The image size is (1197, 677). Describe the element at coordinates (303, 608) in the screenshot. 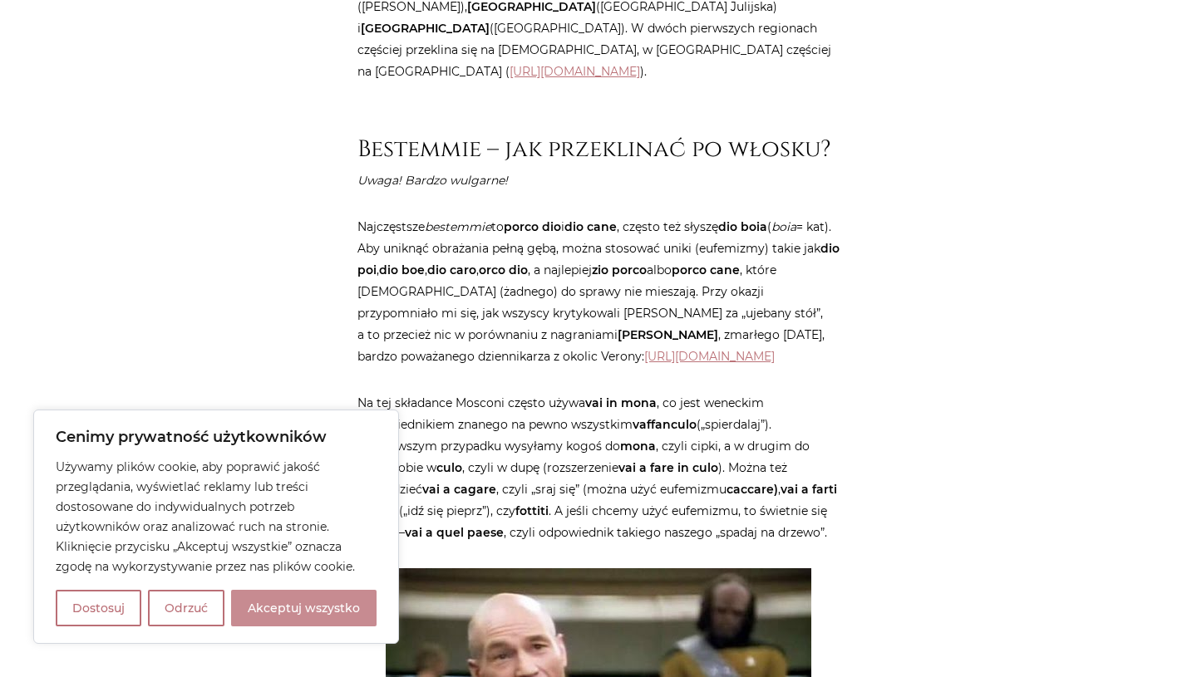

I see `button: Akceptuj wszystko` at that location.